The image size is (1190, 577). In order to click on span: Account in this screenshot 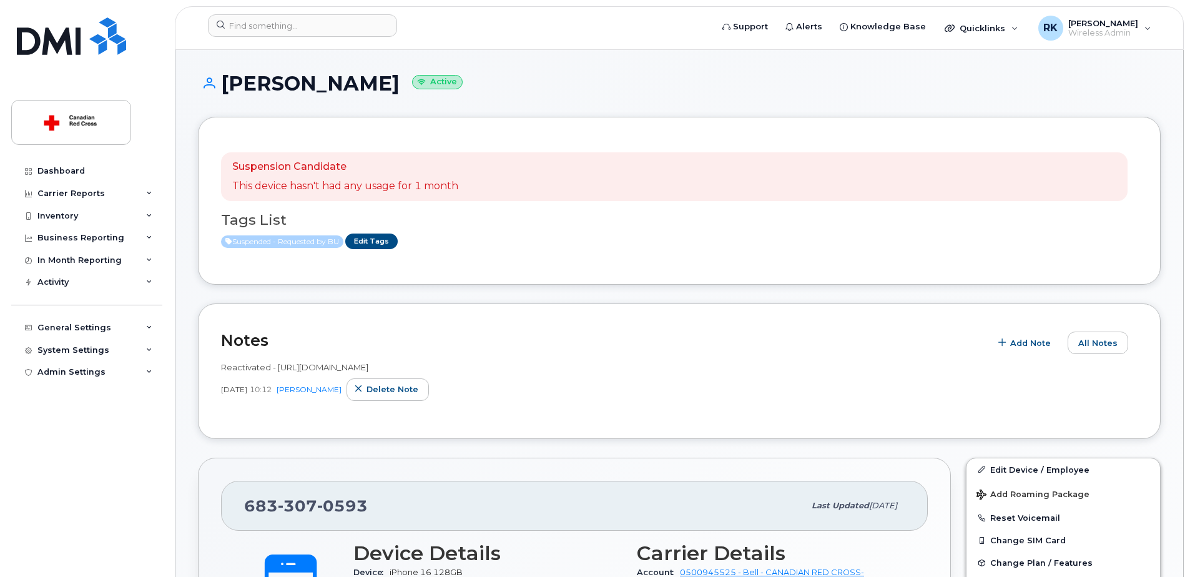, I will do `click(658, 572)`.